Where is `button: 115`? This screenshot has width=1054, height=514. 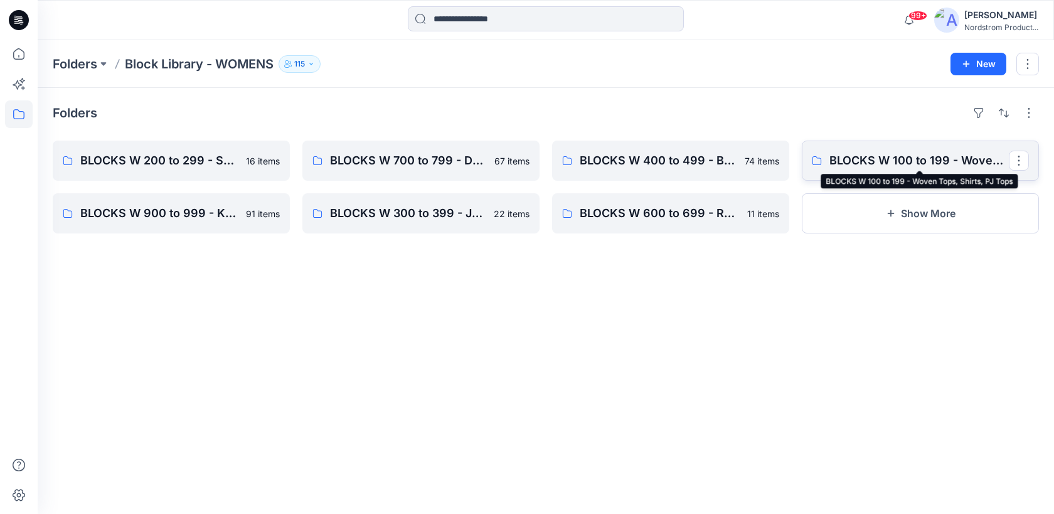
button: 115 is located at coordinates (299, 64).